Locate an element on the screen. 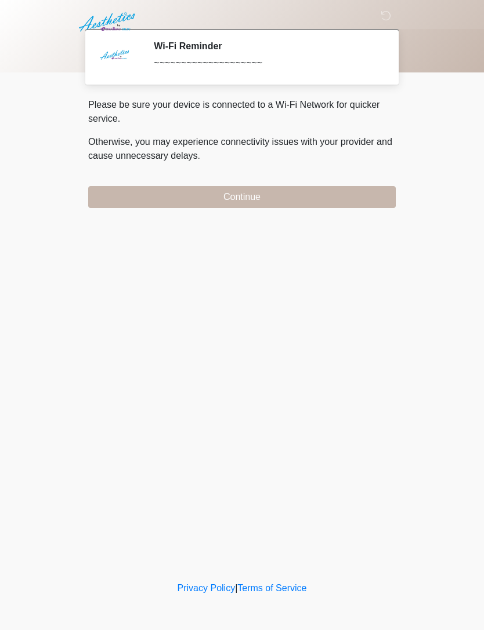 This screenshot has width=484, height=630. button: Continue is located at coordinates (242, 197).